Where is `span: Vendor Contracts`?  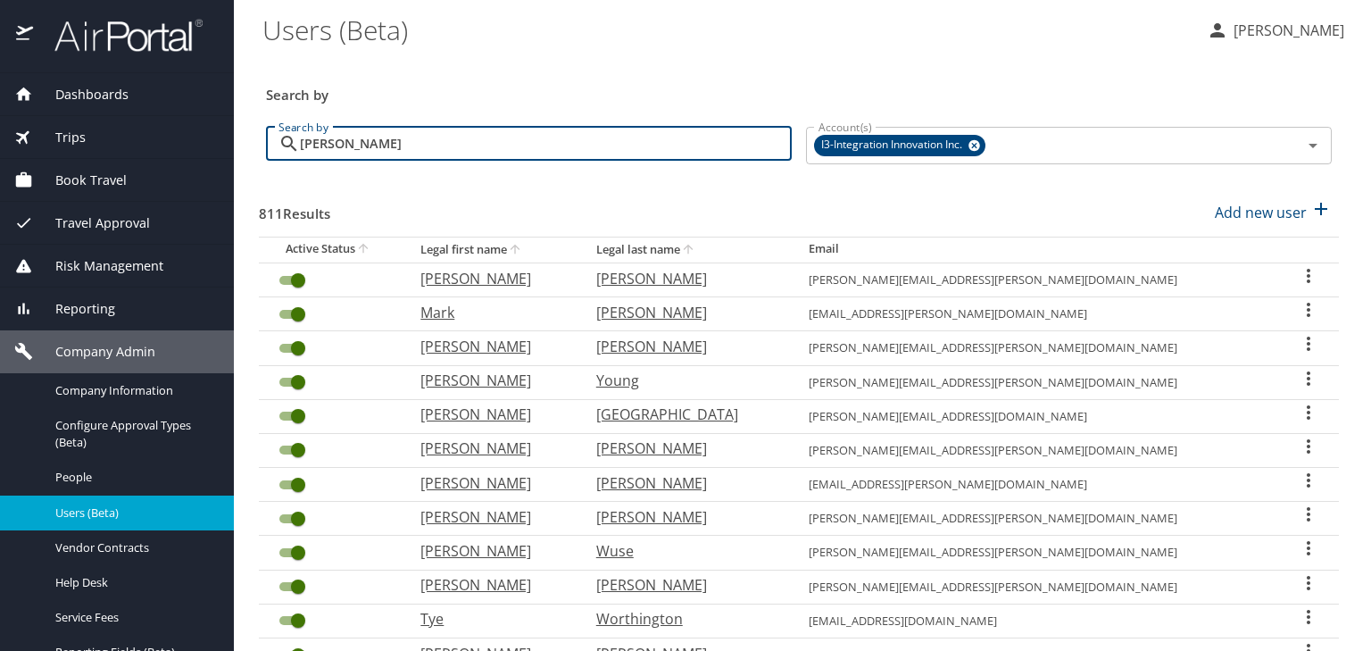
span: Vendor Contracts is located at coordinates (134, 547).